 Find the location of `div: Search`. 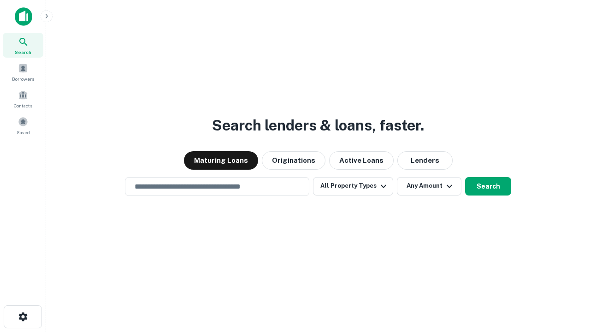

div: Search is located at coordinates (23, 45).